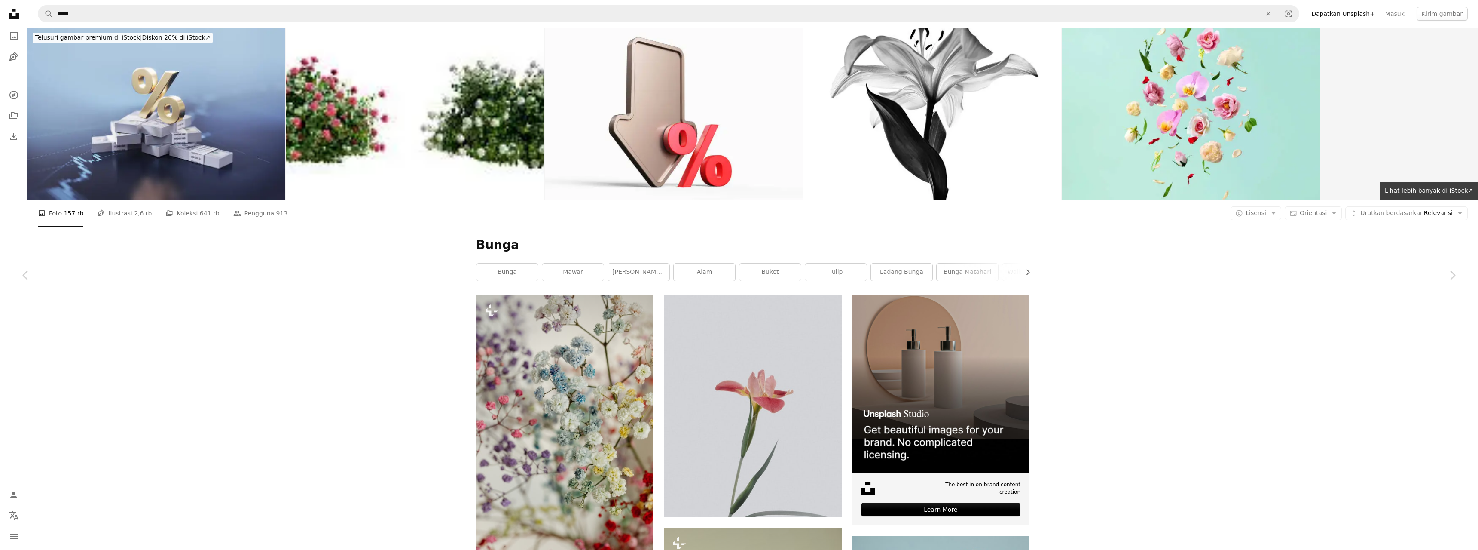  What do you see at coordinates (1269, 14) in the screenshot?
I see `button: Hapus` at bounding box center [1269, 14].